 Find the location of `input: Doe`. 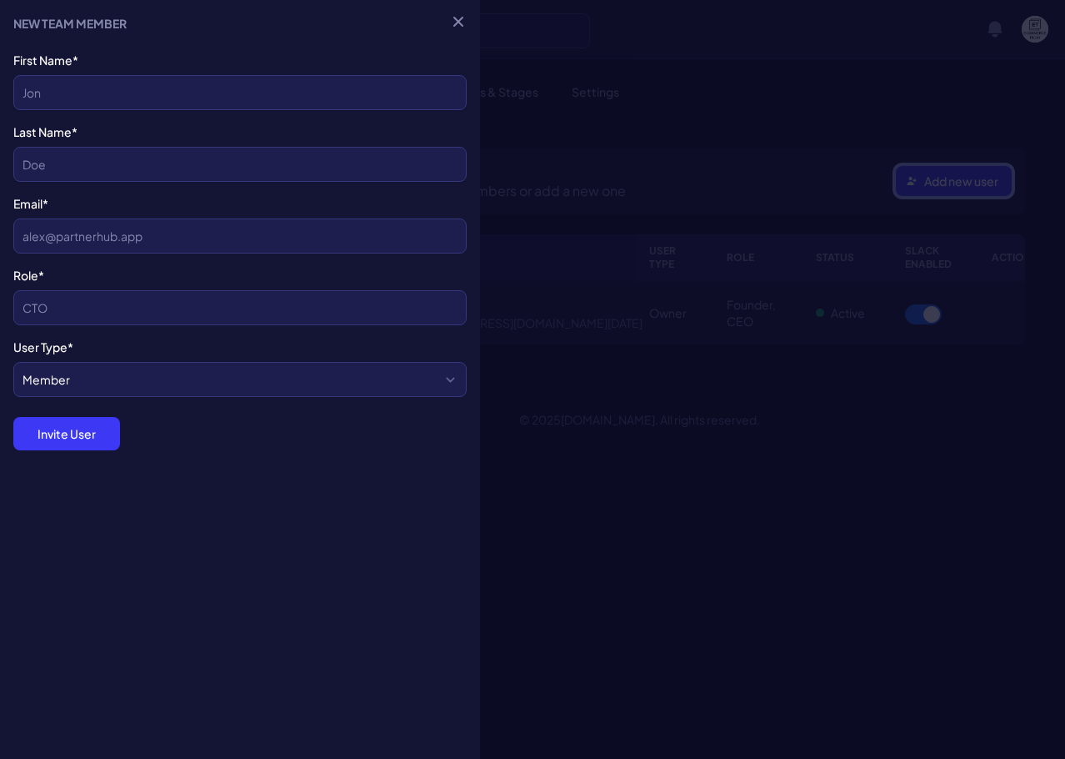

input: Doe is located at coordinates (240, 164).